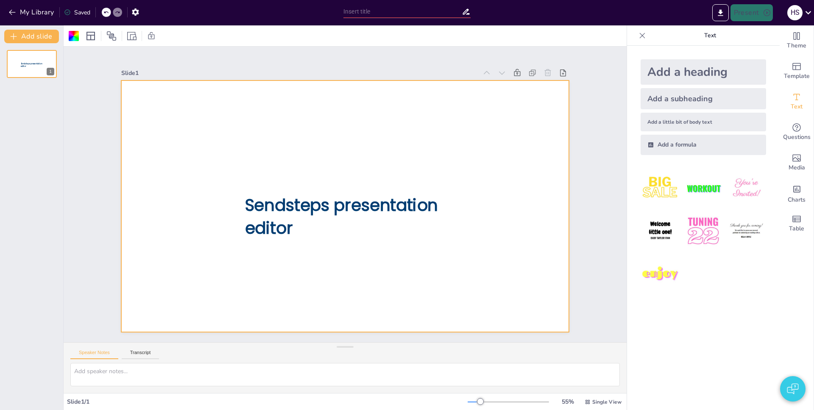  What do you see at coordinates (568, 402) in the screenshot?
I see `div: 55 %` at bounding box center [568, 402].